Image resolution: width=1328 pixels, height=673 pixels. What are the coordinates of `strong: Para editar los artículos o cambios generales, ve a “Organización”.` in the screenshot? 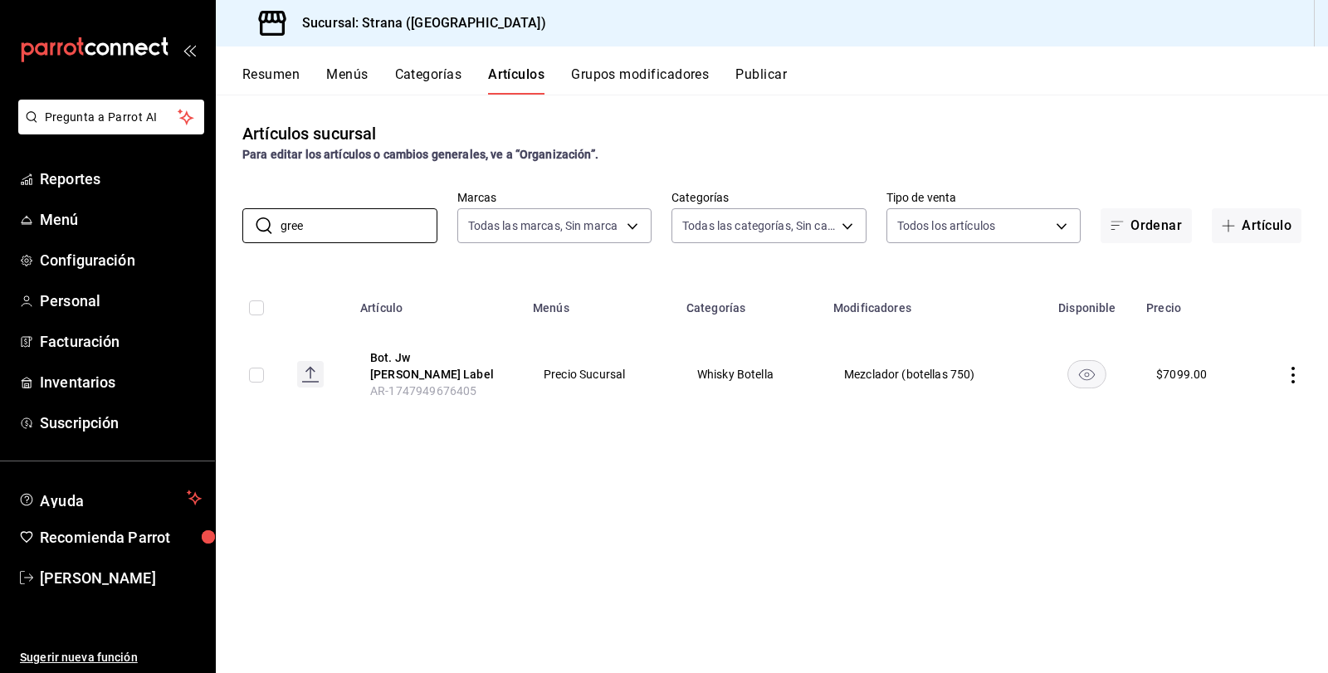 It's located at (420, 154).